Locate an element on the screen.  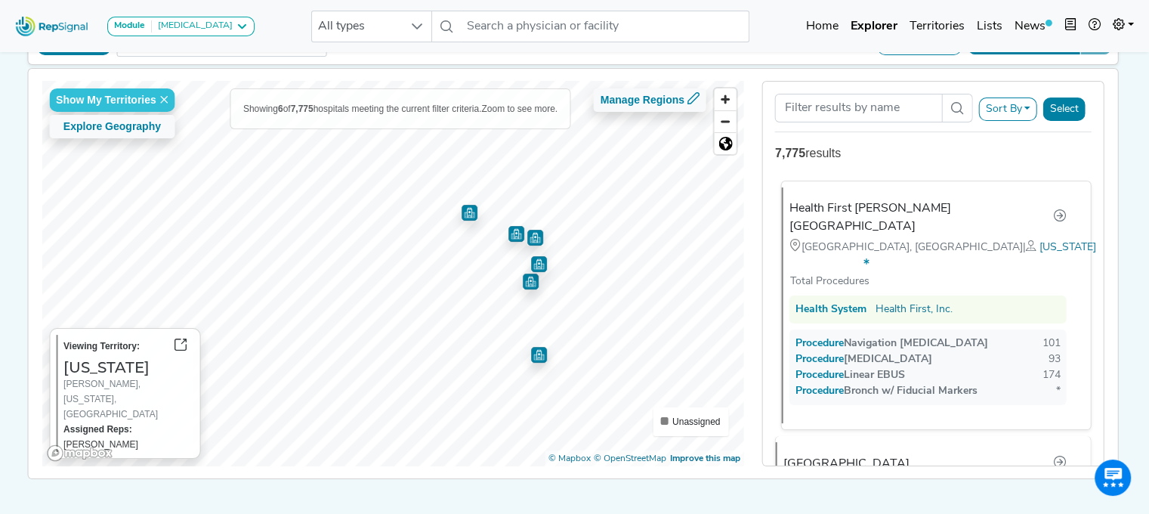
a: Explorer is located at coordinates (874, 26).